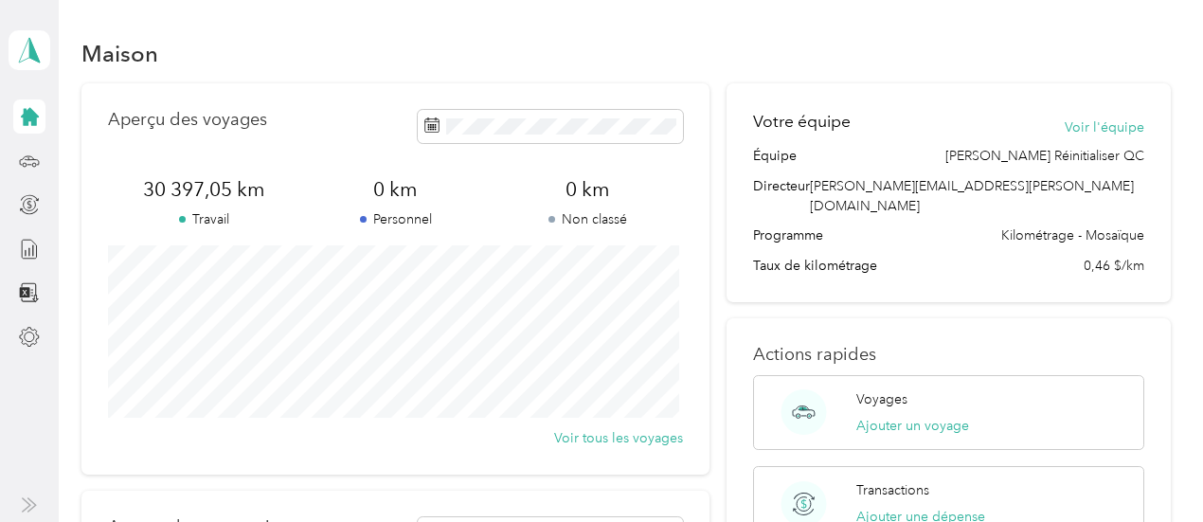 This screenshot has height=522, width=1203. I want to click on font: Personnel, so click(403, 219).